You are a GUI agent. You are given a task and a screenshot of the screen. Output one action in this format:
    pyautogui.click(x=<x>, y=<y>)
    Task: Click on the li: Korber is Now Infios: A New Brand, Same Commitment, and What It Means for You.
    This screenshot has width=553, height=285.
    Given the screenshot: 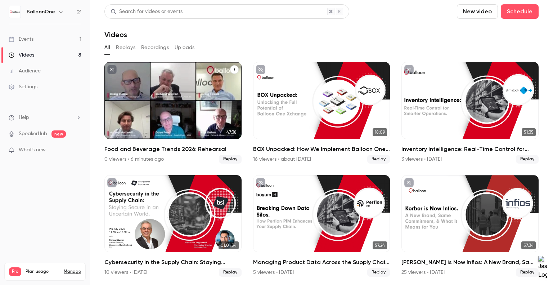 What is the action you would take?
    pyautogui.click(x=470, y=226)
    